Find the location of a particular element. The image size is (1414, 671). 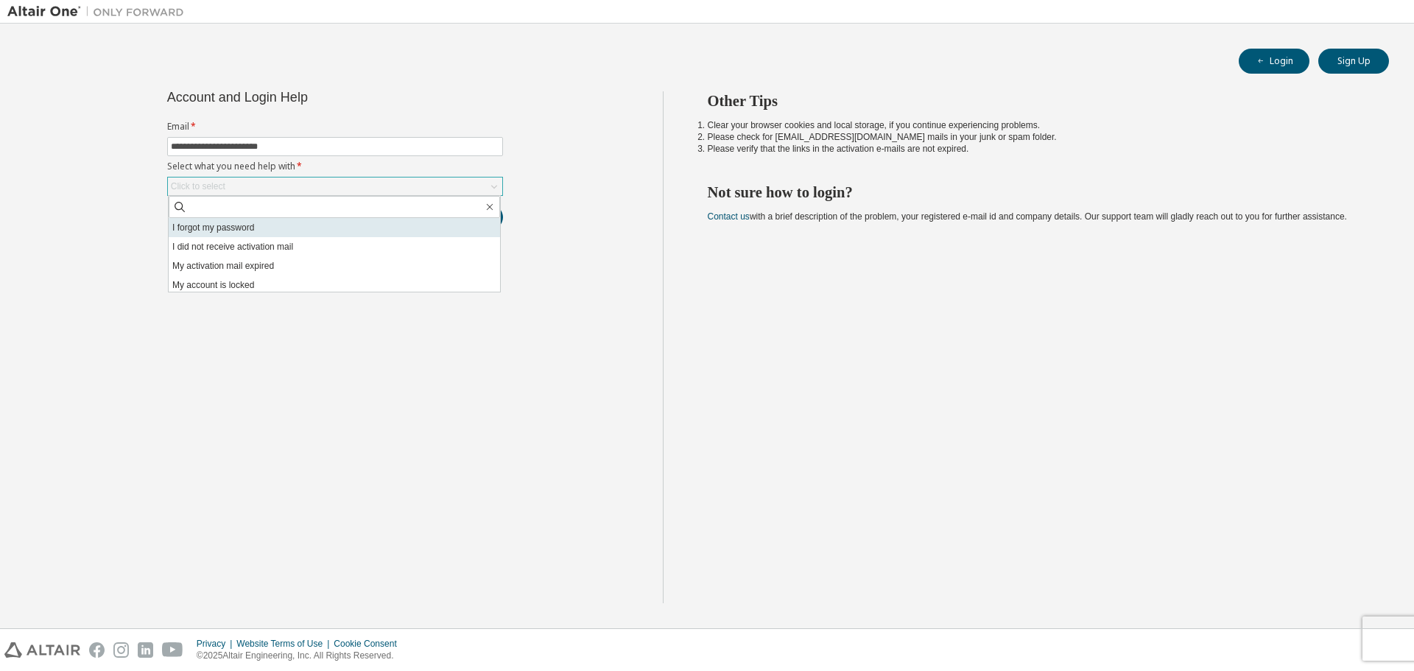

li: Please verify that the links in the activation e-mails are not expired. is located at coordinates (1036, 149).